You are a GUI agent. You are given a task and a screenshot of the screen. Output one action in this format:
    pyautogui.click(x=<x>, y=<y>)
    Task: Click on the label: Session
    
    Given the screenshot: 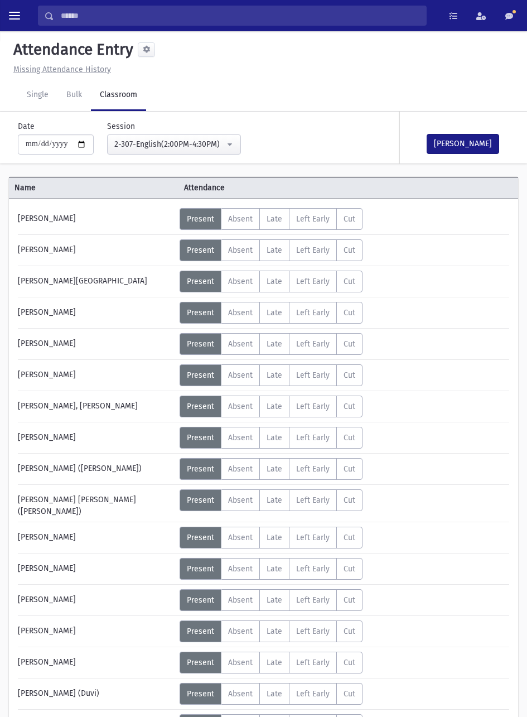 What is the action you would take?
    pyautogui.click(x=121, y=126)
    